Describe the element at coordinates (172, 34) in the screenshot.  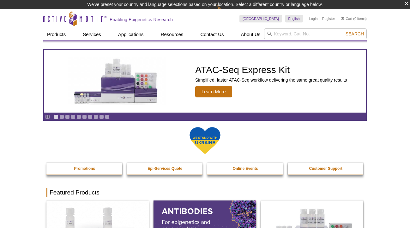
I see `a: Resources` at that location.